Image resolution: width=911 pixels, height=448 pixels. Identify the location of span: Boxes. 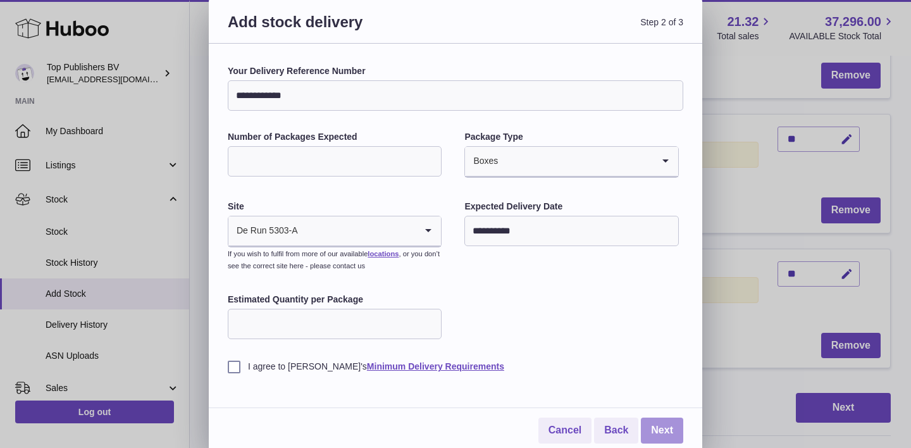
(481, 161).